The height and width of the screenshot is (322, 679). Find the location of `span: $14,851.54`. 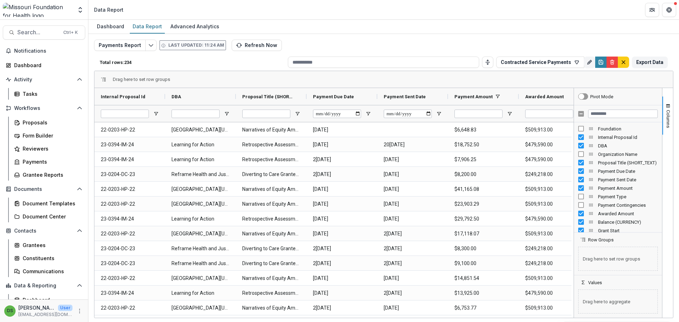

span: $14,851.54 is located at coordinates (484, 278).